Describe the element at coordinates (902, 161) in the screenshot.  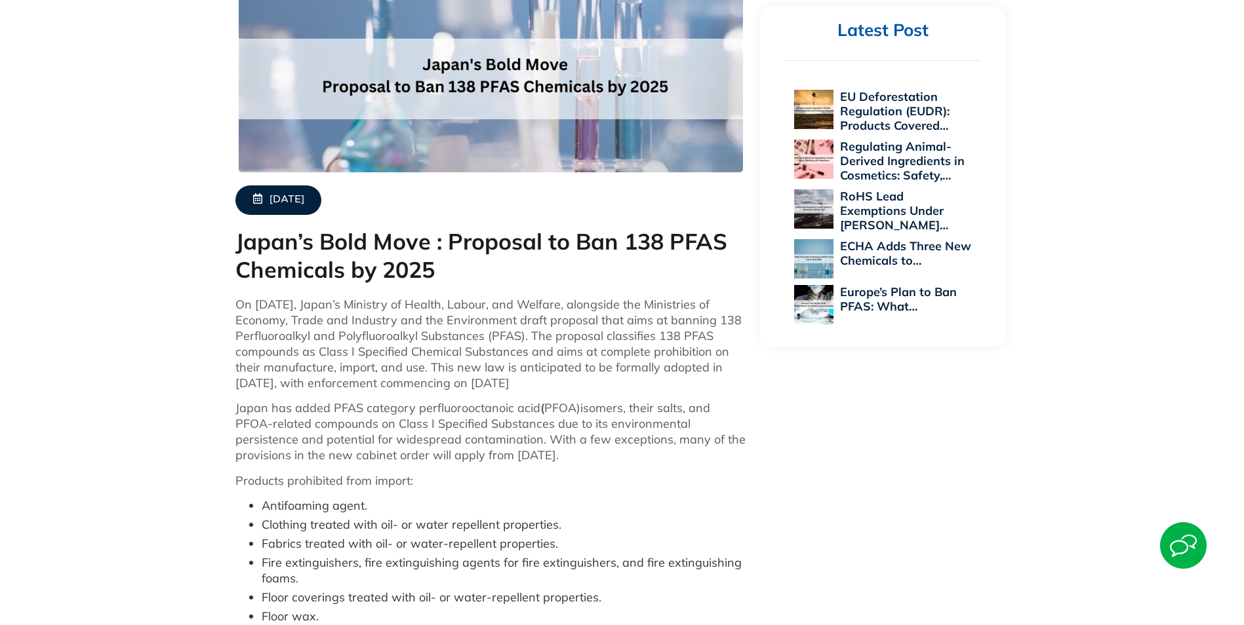
I see `a: Regulating Animal-Derived Ingredients in Cosmetics: Safety,…` at that location.